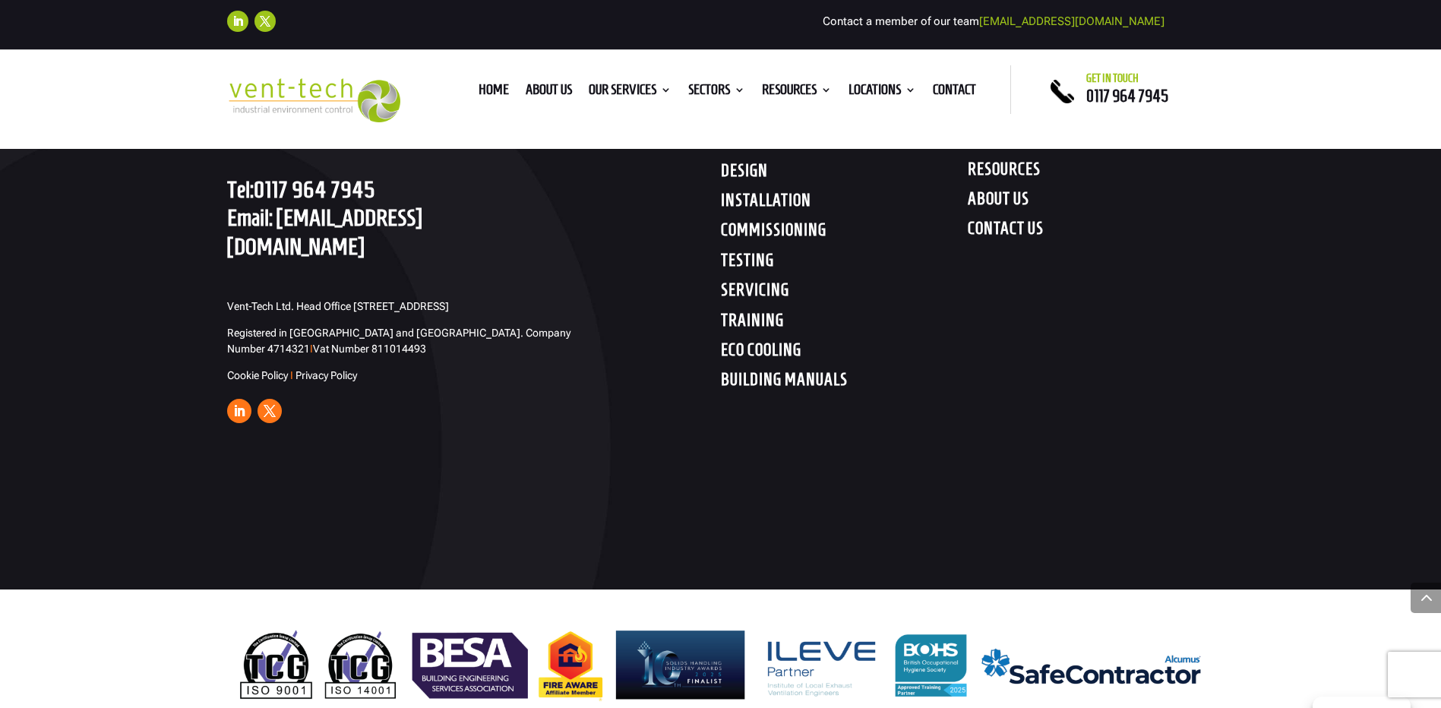 Image resolution: width=1441 pixels, height=708 pixels. I want to click on h4: ABOUT US, so click(1091, 202).